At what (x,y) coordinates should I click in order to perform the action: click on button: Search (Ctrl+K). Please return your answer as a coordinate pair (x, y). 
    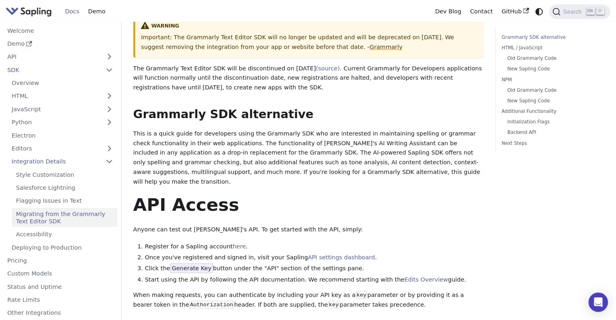
    Looking at the image, I should click on (579, 12).